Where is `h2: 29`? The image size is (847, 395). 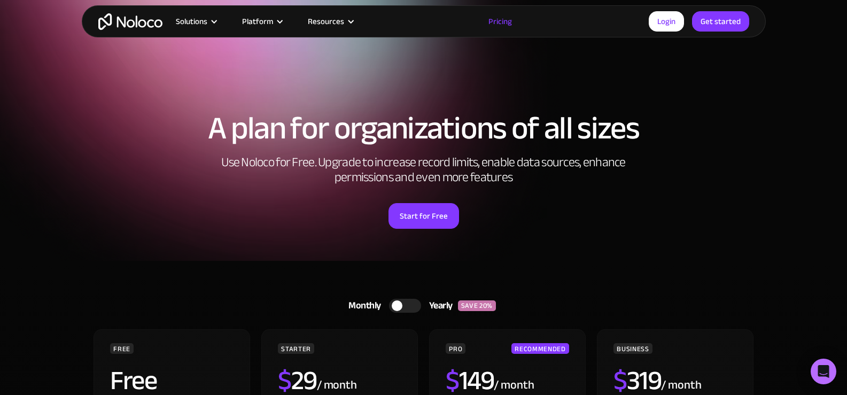
h2: 29 is located at coordinates (297, 380).